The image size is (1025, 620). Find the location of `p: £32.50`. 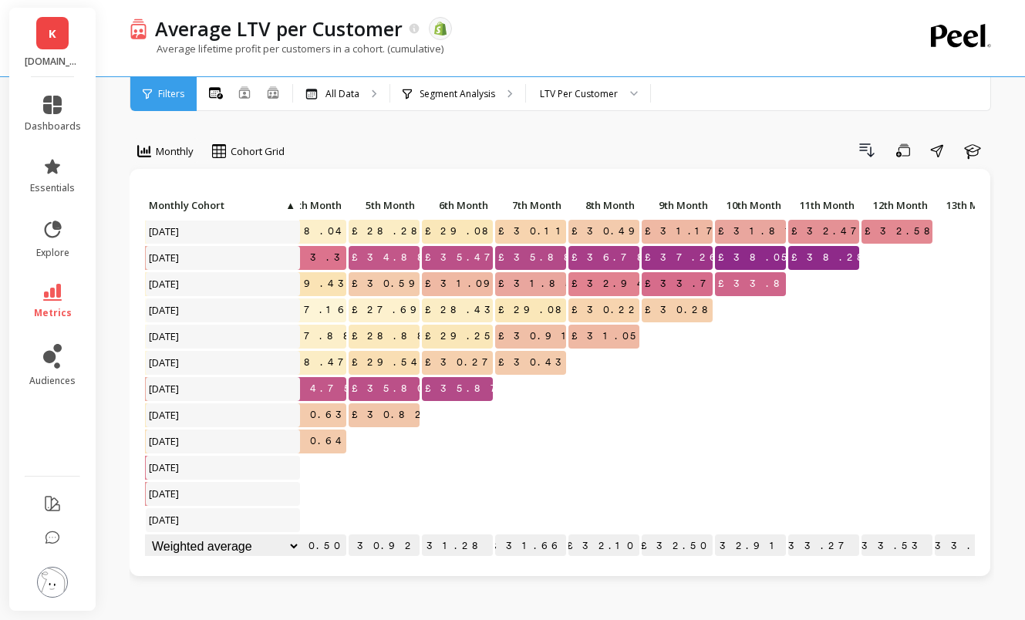

p: £32.50 is located at coordinates (677, 546).